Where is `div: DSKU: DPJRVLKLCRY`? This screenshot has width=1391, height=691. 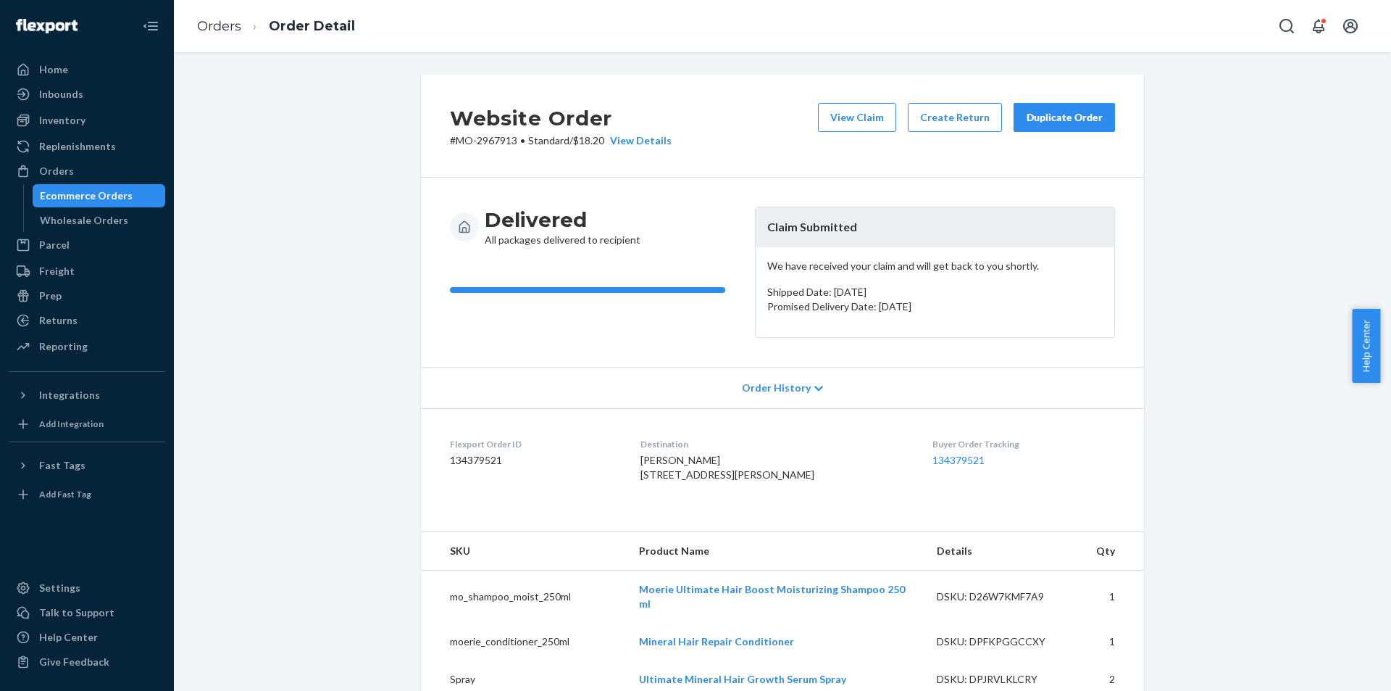 div: DSKU: DPJRVLKLCRY is located at coordinates (1005, 679).